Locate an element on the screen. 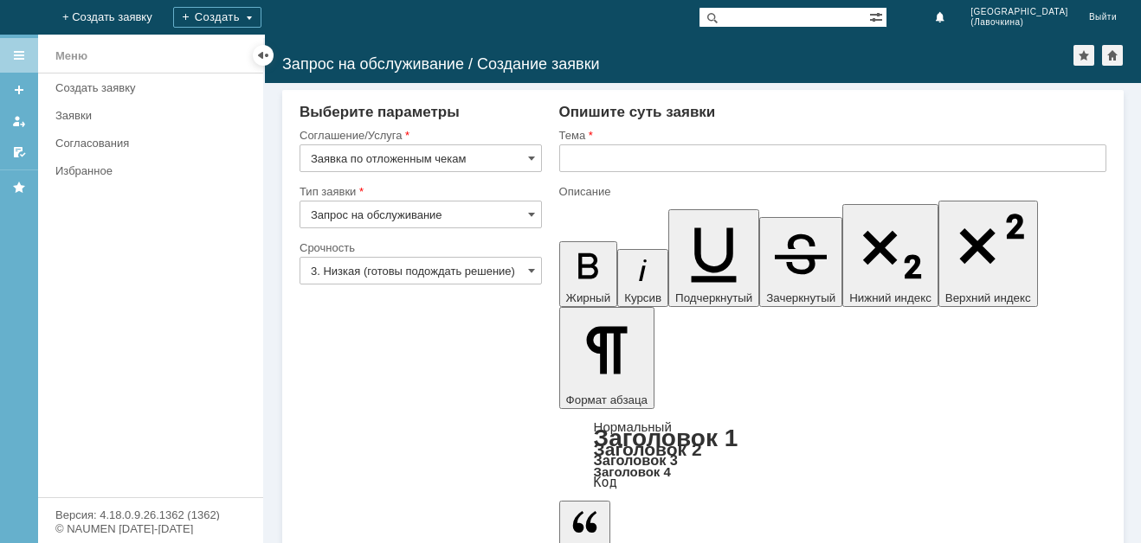  button: Подчеркнутый is located at coordinates (713, 258).